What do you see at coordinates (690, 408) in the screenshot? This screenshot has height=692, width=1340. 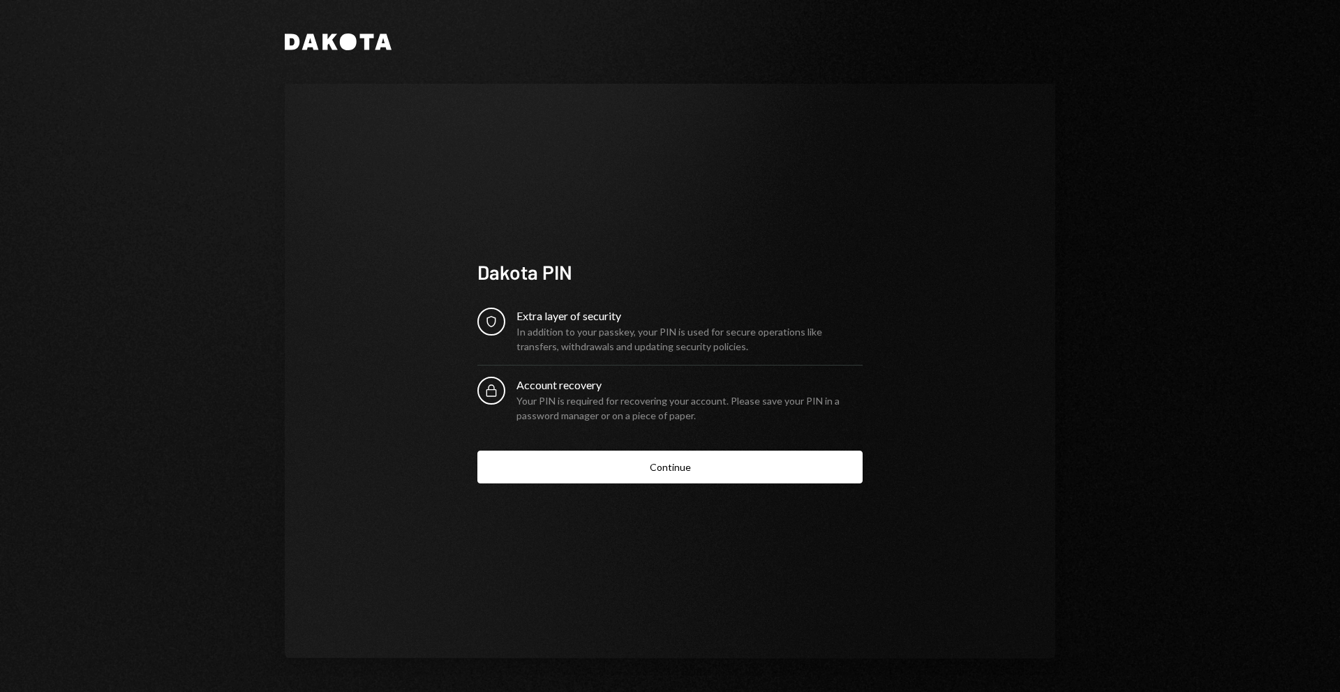 I see `div: Your PIN is required for recovering your account. Please save your PIN in a password manager or o...` at bounding box center [690, 408].